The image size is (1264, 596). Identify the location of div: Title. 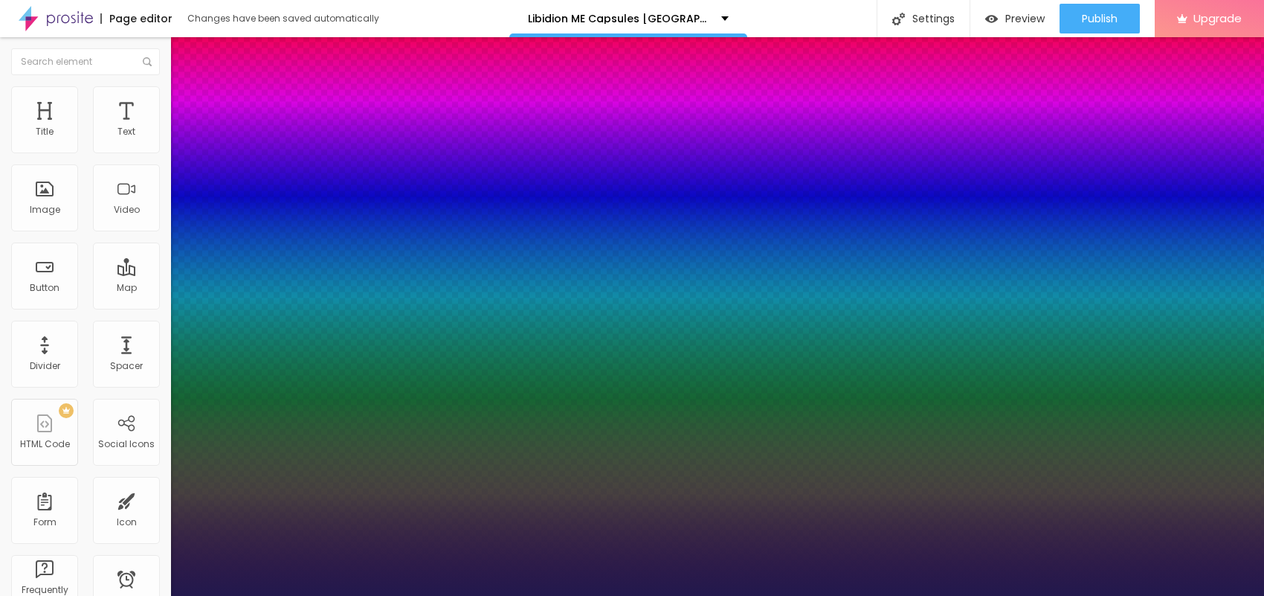
(45, 132).